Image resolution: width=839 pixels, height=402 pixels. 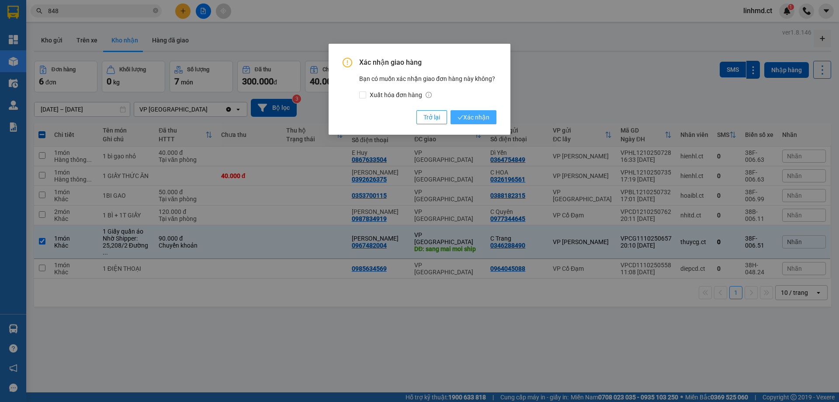 What do you see at coordinates (428, 63) in the screenshot?
I see `span: Xác nhận giao hàng` at bounding box center [428, 63].